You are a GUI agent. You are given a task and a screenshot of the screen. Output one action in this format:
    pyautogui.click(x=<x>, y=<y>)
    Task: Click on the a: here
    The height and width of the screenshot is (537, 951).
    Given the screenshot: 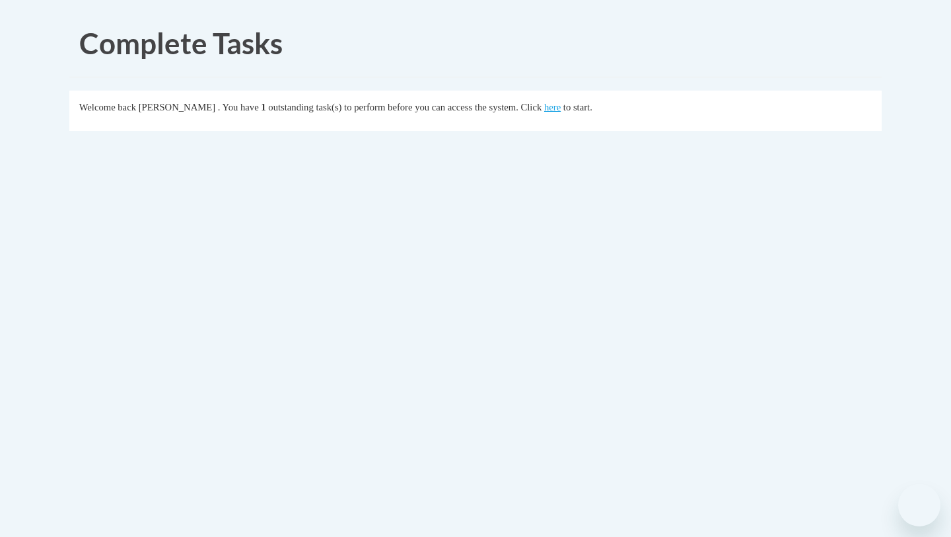 What is the action you would take?
    pyautogui.click(x=552, y=107)
    